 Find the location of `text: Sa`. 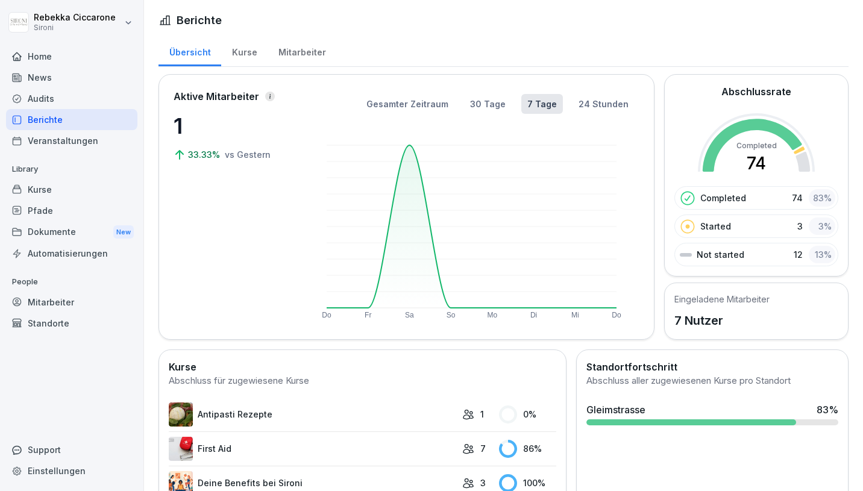

text: Sa is located at coordinates (409, 315).